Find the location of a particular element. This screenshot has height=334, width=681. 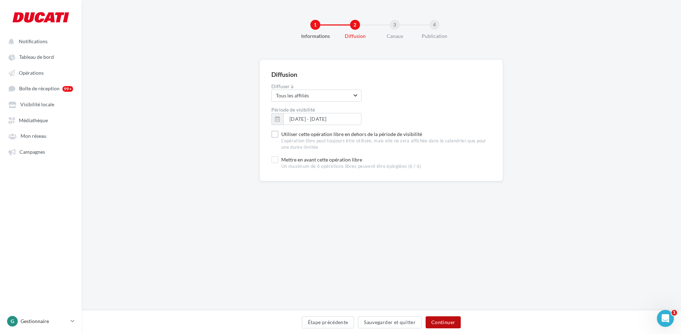

a: Tableau de bord is located at coordinates (41, 57).